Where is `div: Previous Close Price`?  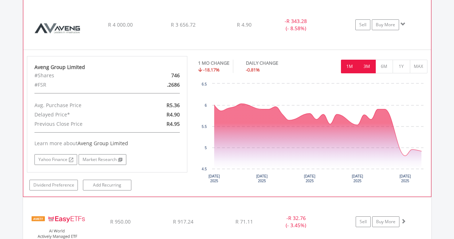
div: Previous Close Price is located at coordinates (81, 124).